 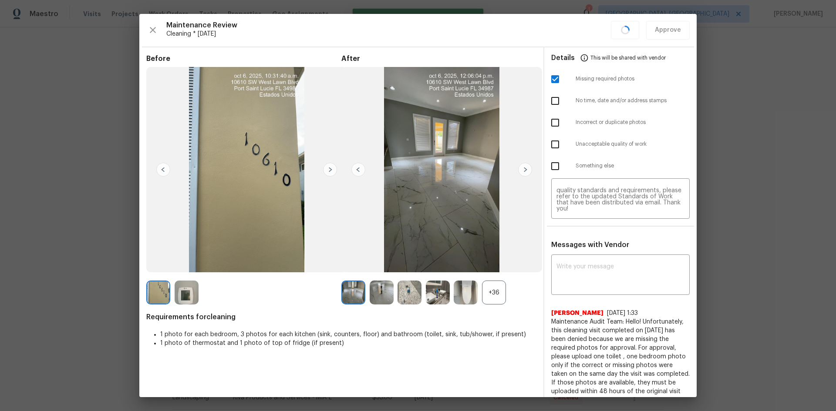 I want to click on div: Unacceptable quality of work, so click(x=620, y=145).